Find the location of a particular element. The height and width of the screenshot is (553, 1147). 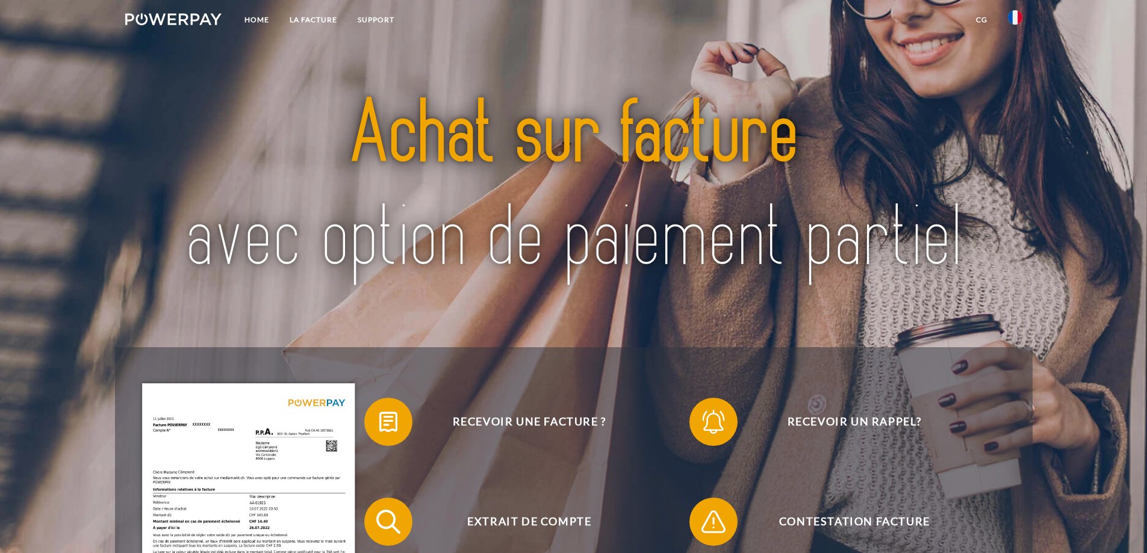

button: Extrait de compte is located at coordinates (521, 522).